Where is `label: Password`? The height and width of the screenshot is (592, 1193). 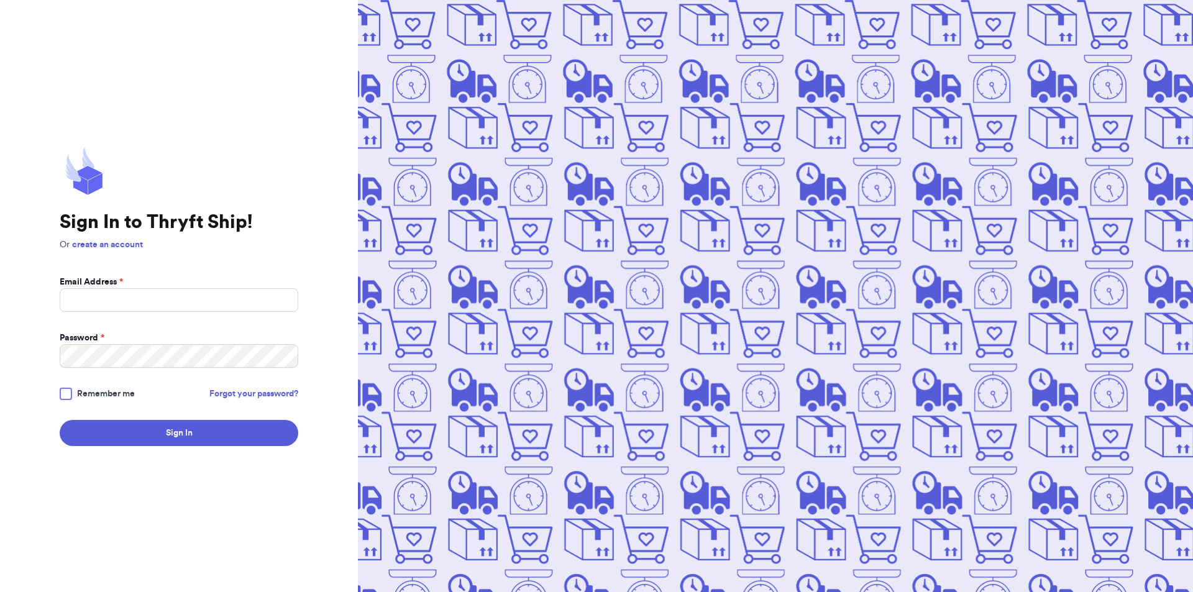
label: Password is located at coordinates (82, 338).